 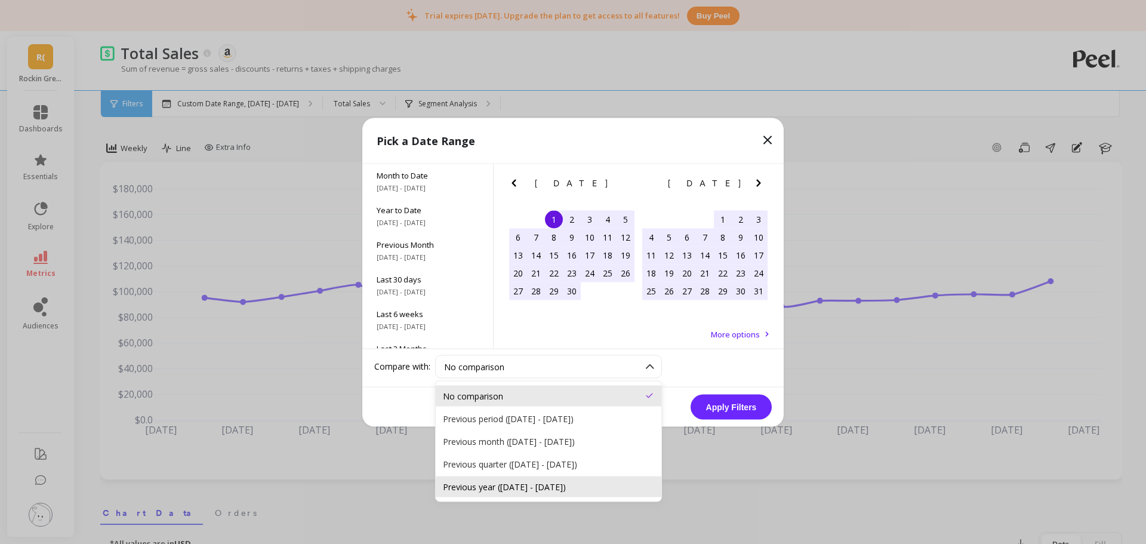 What do you see at coordinates (590, 255) in the screenshot?
I see `div: Choose Thursday, April 17th, 2025` at bounding box center [590, 255].